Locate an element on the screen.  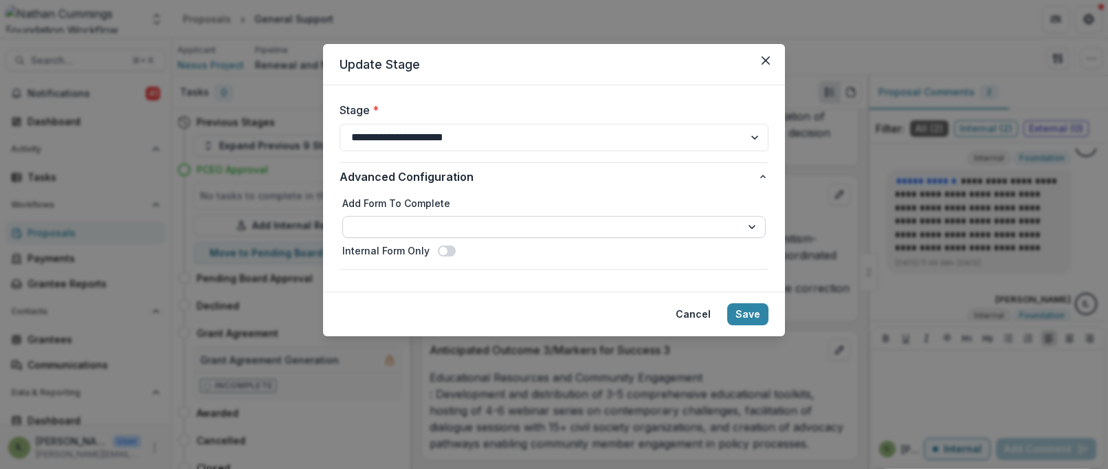
button: Save is located at coordinates (748, 314).